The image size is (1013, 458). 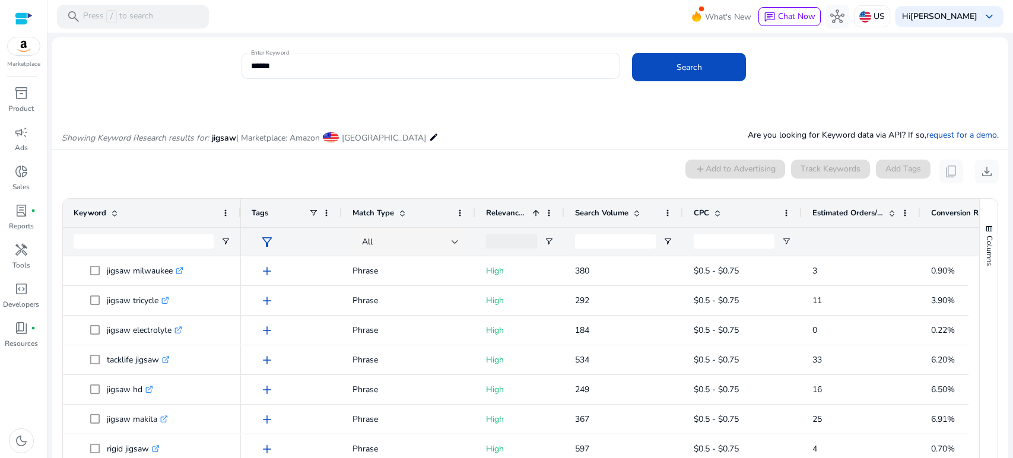 What do you see at coordinates (960, 213) in the screenshot?
I see `span: Conversion Rate` at bounding box center [960, 213].